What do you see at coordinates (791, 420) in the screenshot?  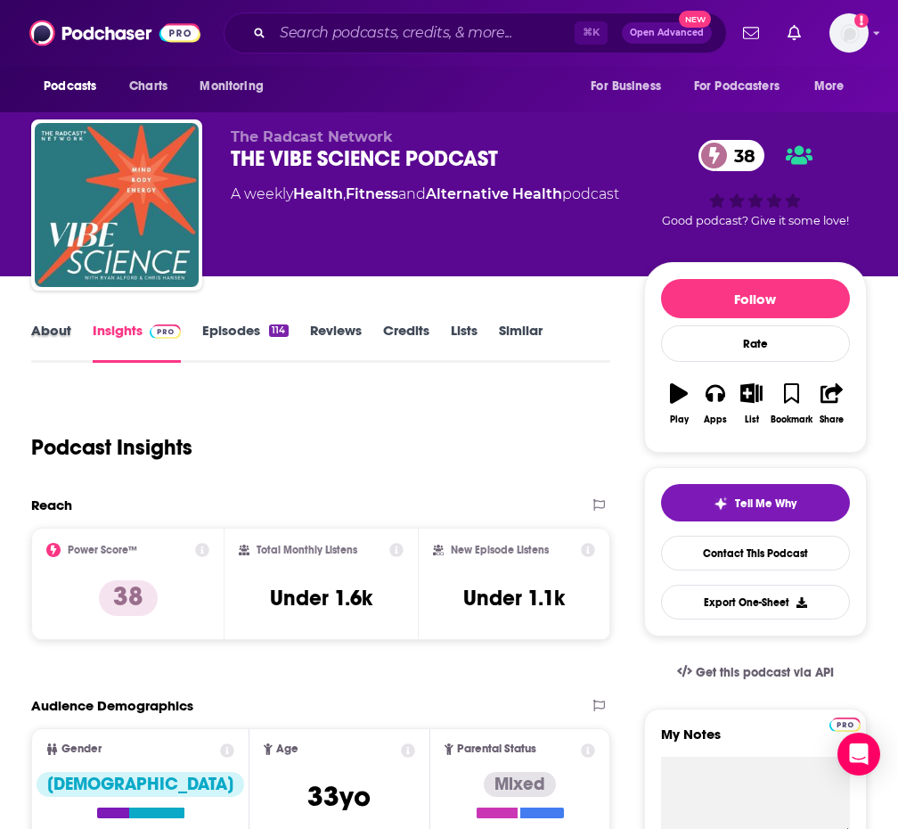 I see `div: Bookmark` at bounding box center [791, 420].